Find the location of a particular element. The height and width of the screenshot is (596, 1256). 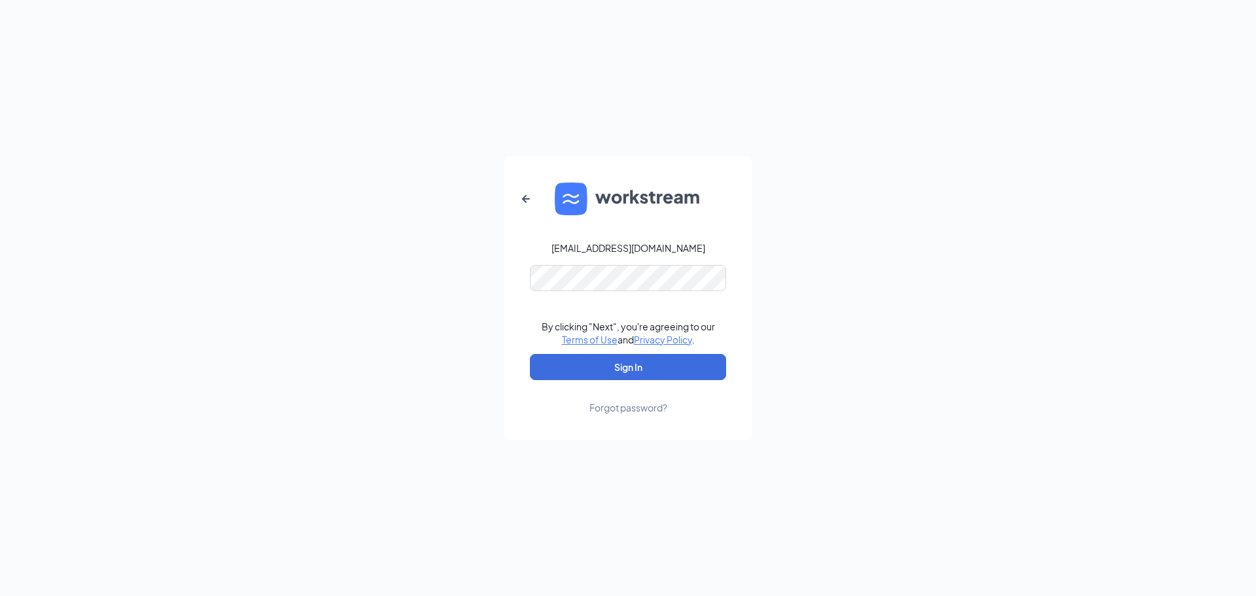

button: Sign In is located at coordinates (628, 367).